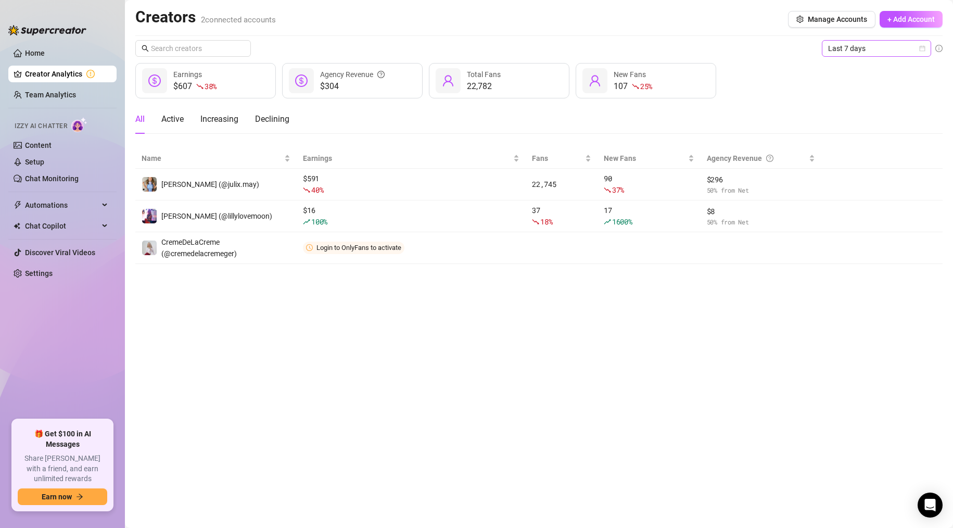 The height and width of the screenshot is (528, 953). Describe the element at coordinates (57, 496) in the screenshot. I see `span: Earn now` at that location.